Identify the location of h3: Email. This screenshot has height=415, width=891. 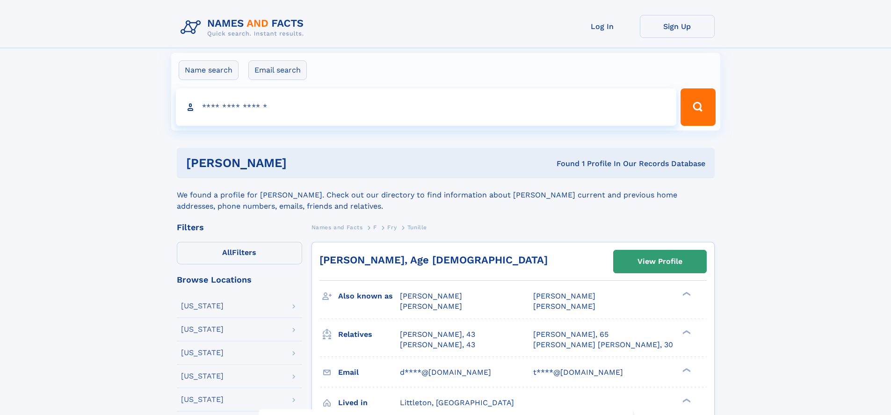
(369, 372).